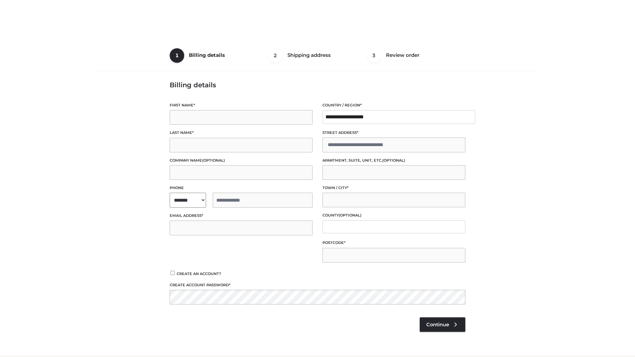 This screenshot has height=357, width=635. I want to click on span: Continue, so click(437, 325).